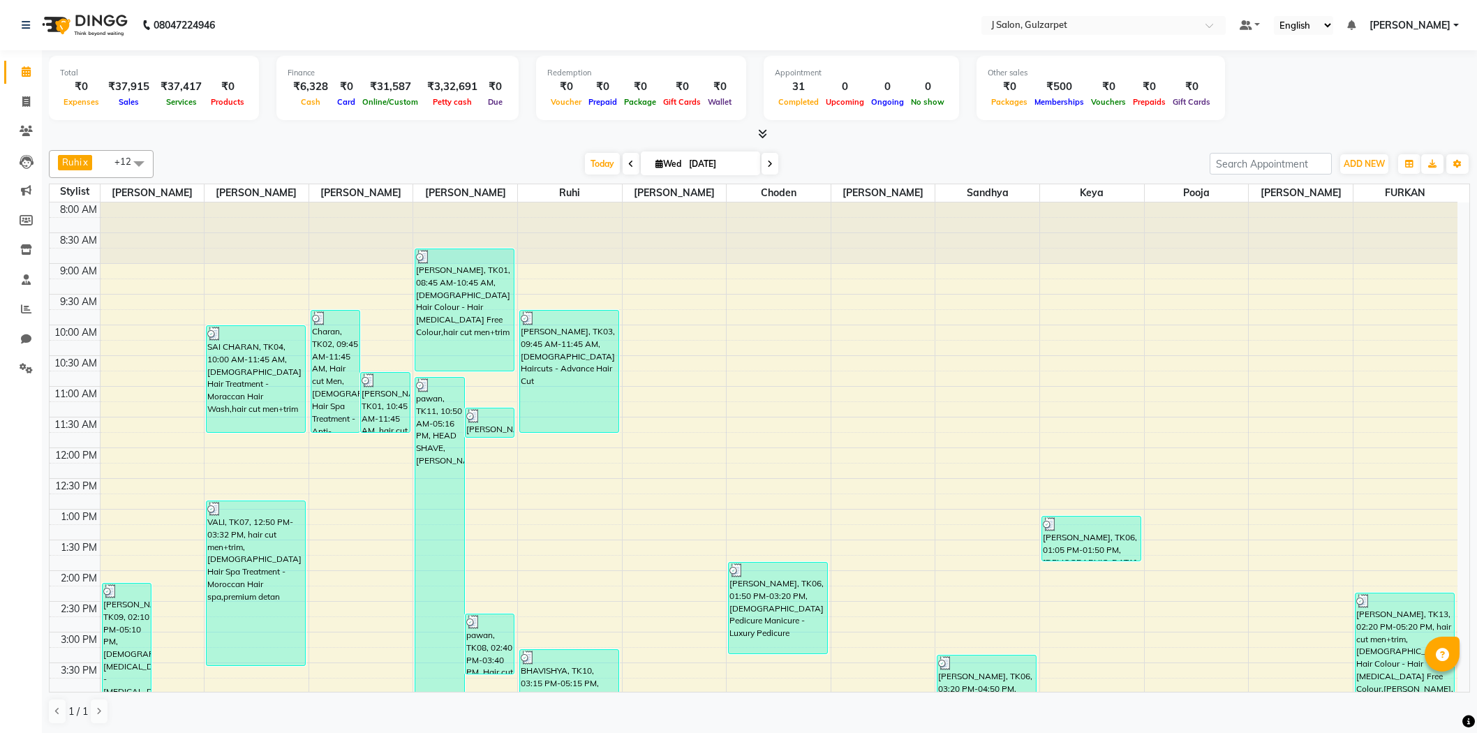 This screenshot has width=1477, height=733. Describe the element at coordinates (181, 87) in the screenshot. I see `div: ₹37,417` at that location.